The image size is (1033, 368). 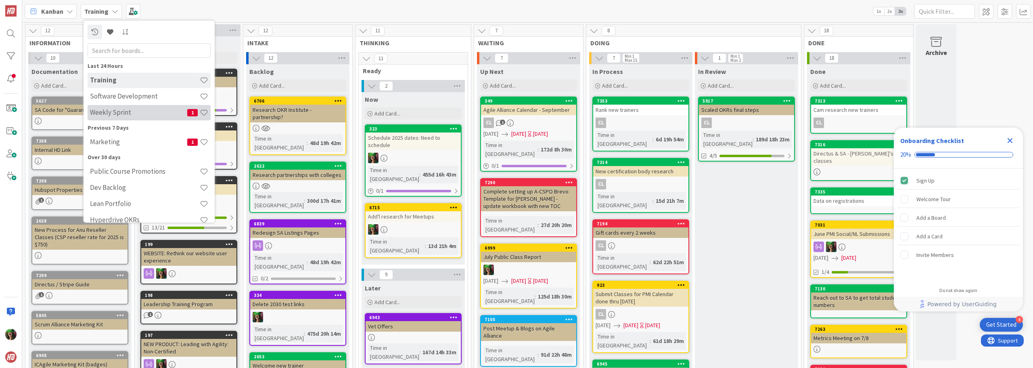 I want to click on div: 6999July Public Class Report, so click(x=528, y=253).